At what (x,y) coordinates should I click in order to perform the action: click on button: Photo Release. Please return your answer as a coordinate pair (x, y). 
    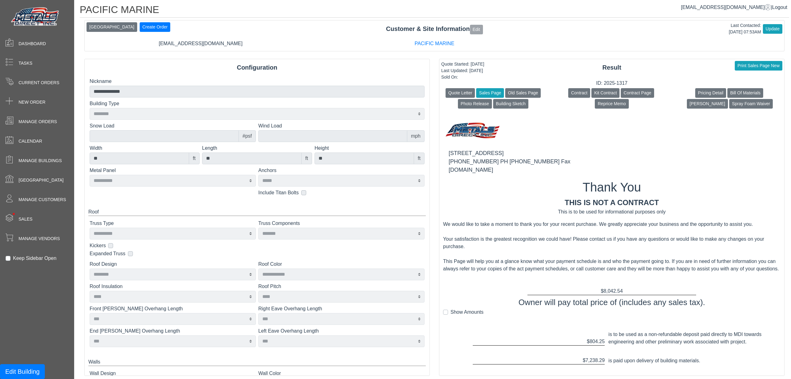
    Looking at the image, I should click on (475, 104).